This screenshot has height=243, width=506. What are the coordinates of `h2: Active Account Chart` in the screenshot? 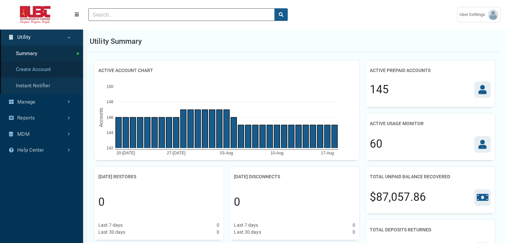 It's located at (125, 70).